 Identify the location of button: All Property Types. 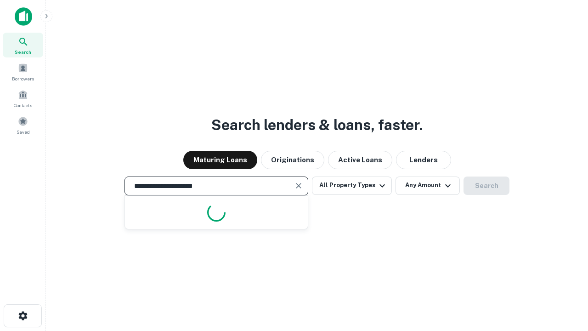
(352, 186).